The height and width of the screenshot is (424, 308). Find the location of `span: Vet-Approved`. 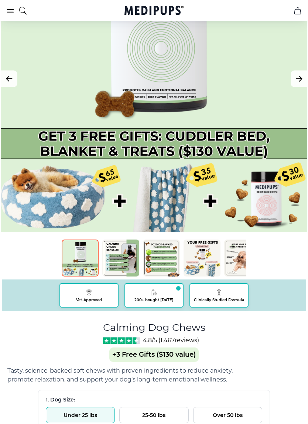

span: Vet-Approved is located at coordinates (89, 300).